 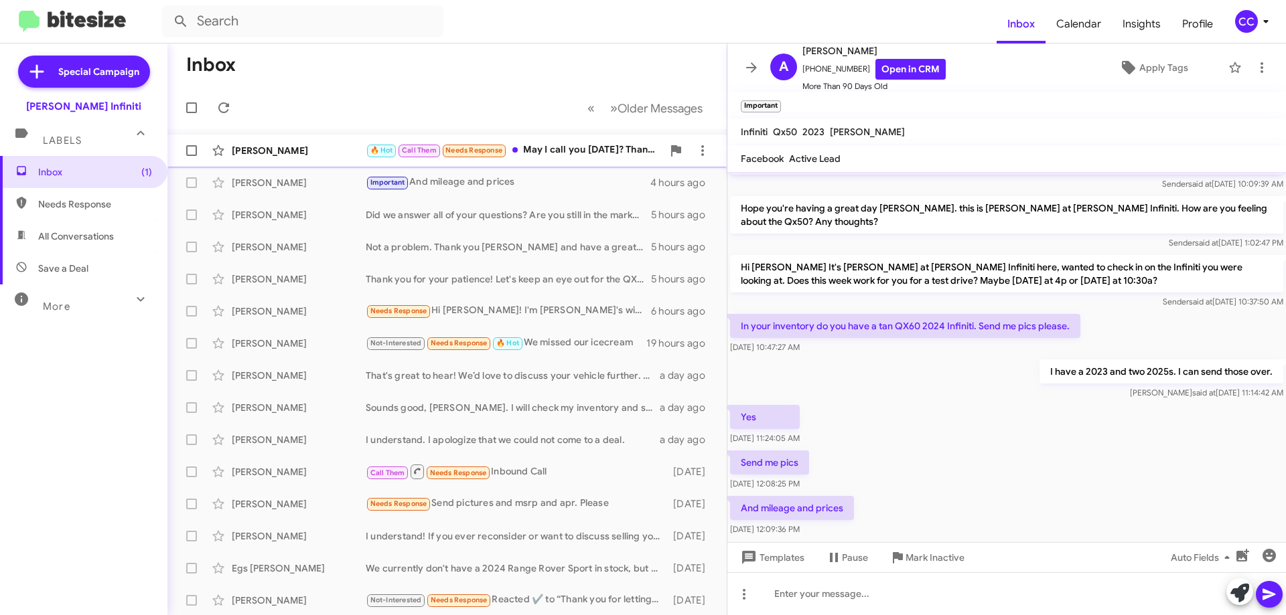 What do you see at coordinates (681, 343) in the screenshot?
I see `div: 19 hours ago` at bounding box center [681, 343].